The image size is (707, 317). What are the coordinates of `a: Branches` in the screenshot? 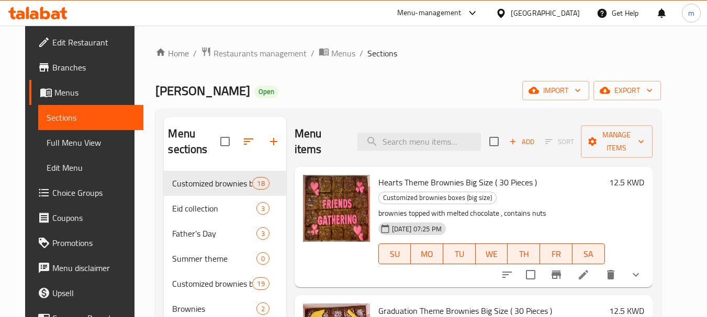 It's located at (86, 67).